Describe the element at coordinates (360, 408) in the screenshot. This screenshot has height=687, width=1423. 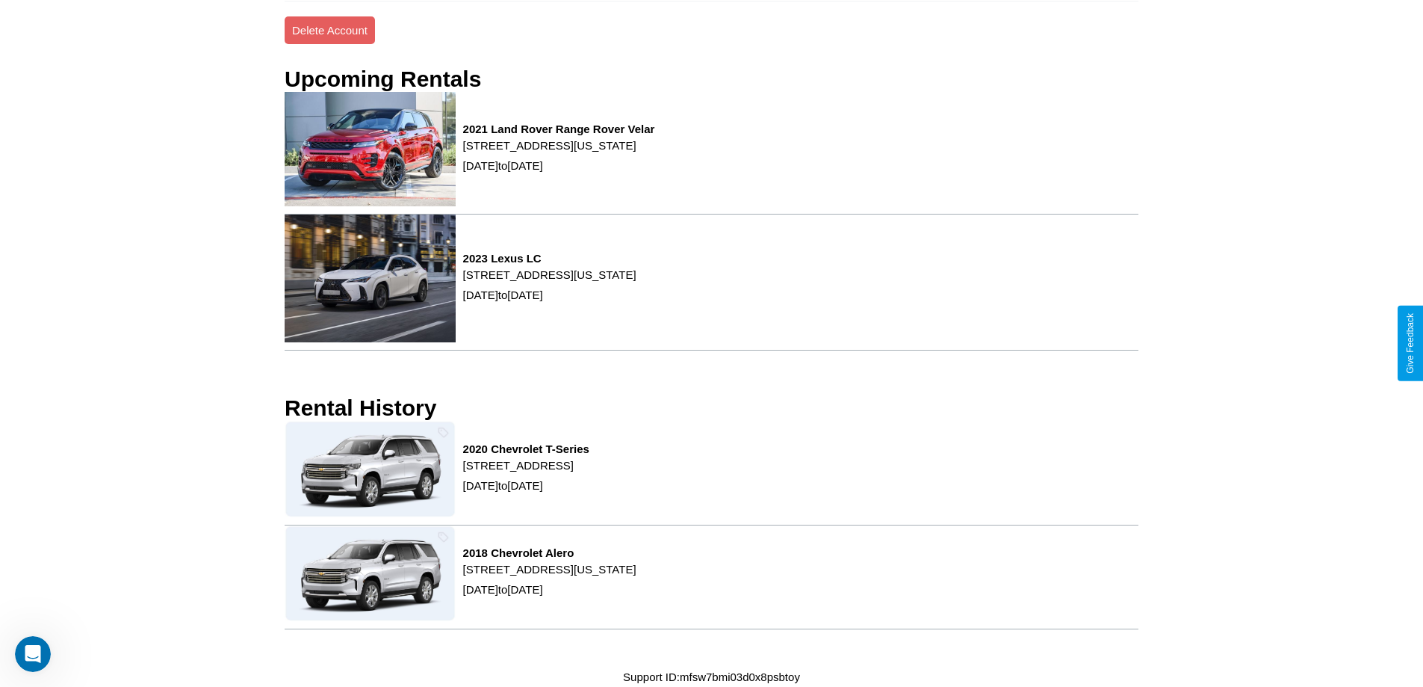
I see `h3: Rental History` at that location.